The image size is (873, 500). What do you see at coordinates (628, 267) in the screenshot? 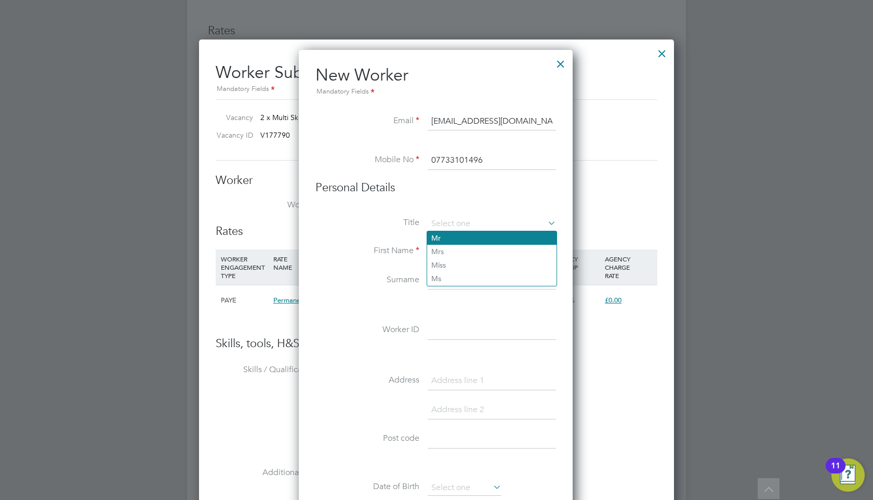
I see `div: AGENCY CHARGE RATE` at bounding box center [628, 267].